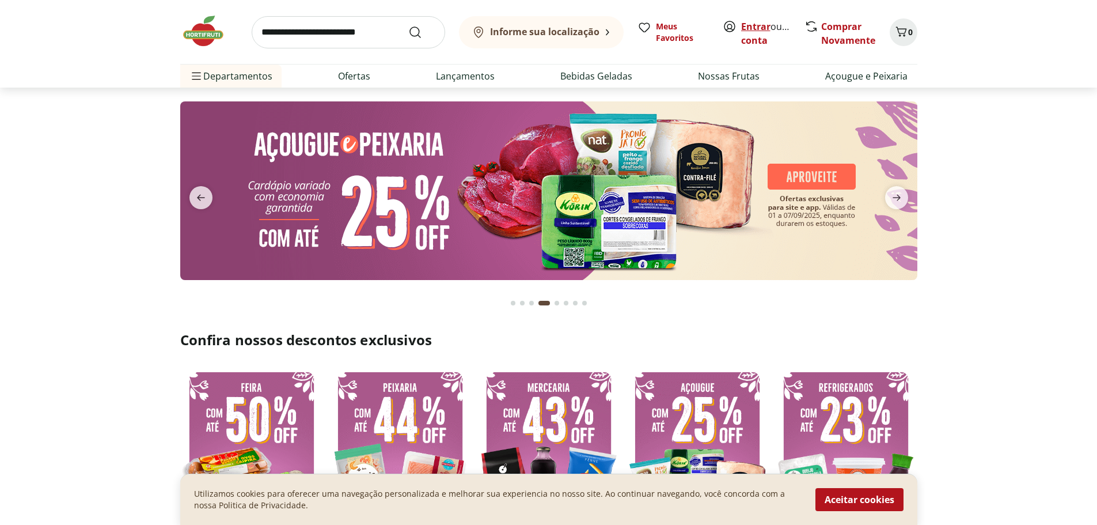  Describe the element at coordinates (848, 33) in the screenshot. I see `a: Comprar Novamente` at that location.